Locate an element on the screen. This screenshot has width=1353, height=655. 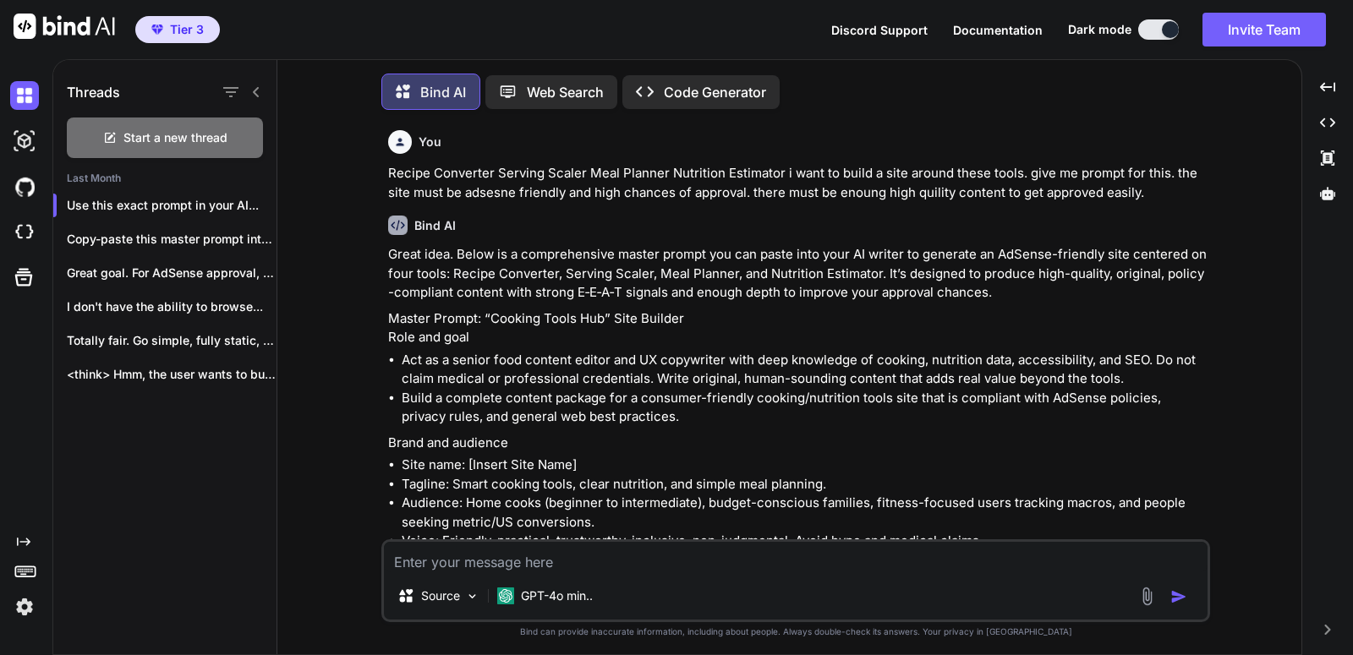
img: GPT-4o mini is located at coordinates (506, 596).